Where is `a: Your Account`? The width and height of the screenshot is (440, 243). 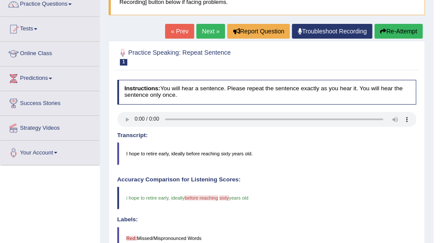
a: Your Account is located at coordinates (50, 152).